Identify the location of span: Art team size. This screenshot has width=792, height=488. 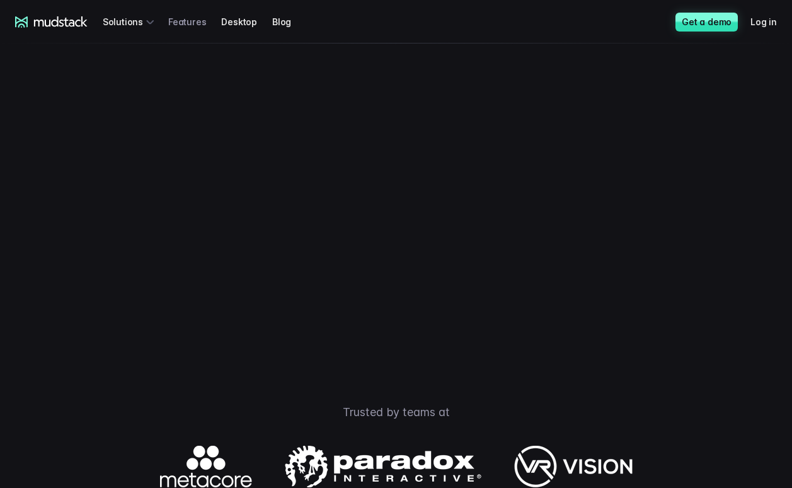
(235, 109).